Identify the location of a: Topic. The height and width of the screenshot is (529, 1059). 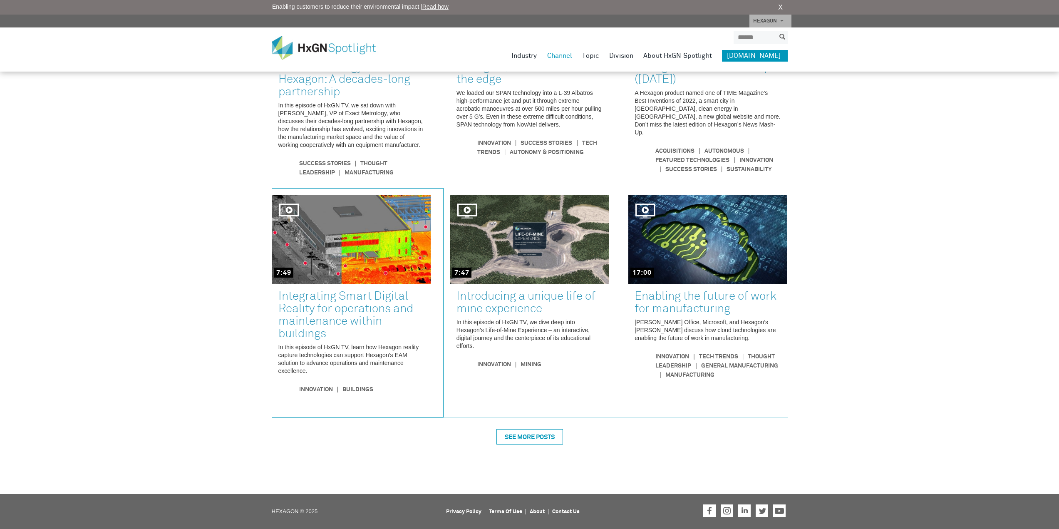
(591, 56).